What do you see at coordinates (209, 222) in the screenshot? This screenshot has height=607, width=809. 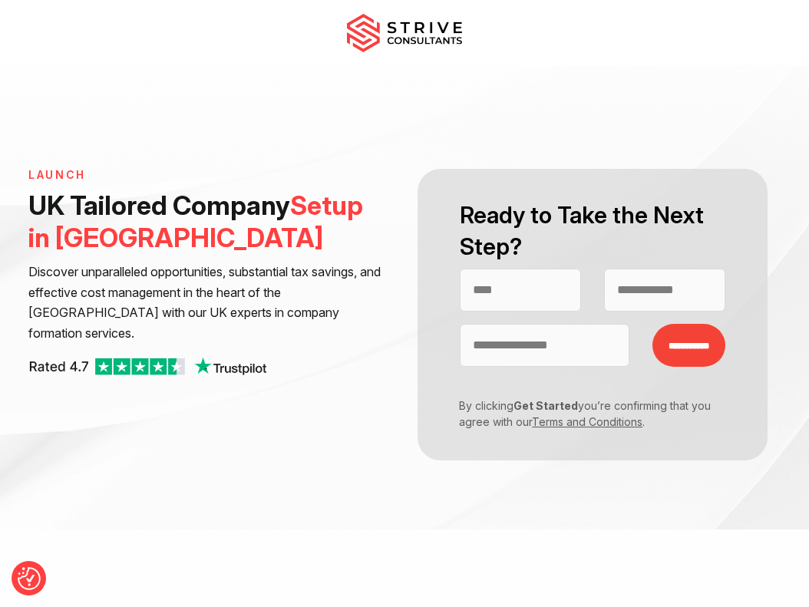 I see `h1: UK Tailored Company` at bounding box center [209, 222].